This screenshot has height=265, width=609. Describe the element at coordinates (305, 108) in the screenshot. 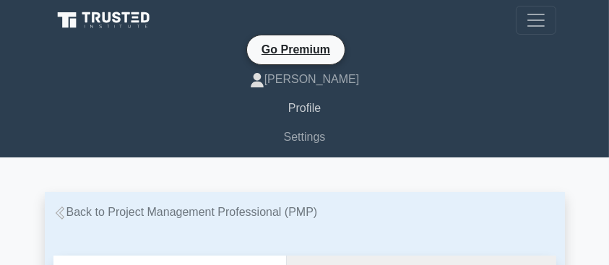

I see `a: Profile` at that location.